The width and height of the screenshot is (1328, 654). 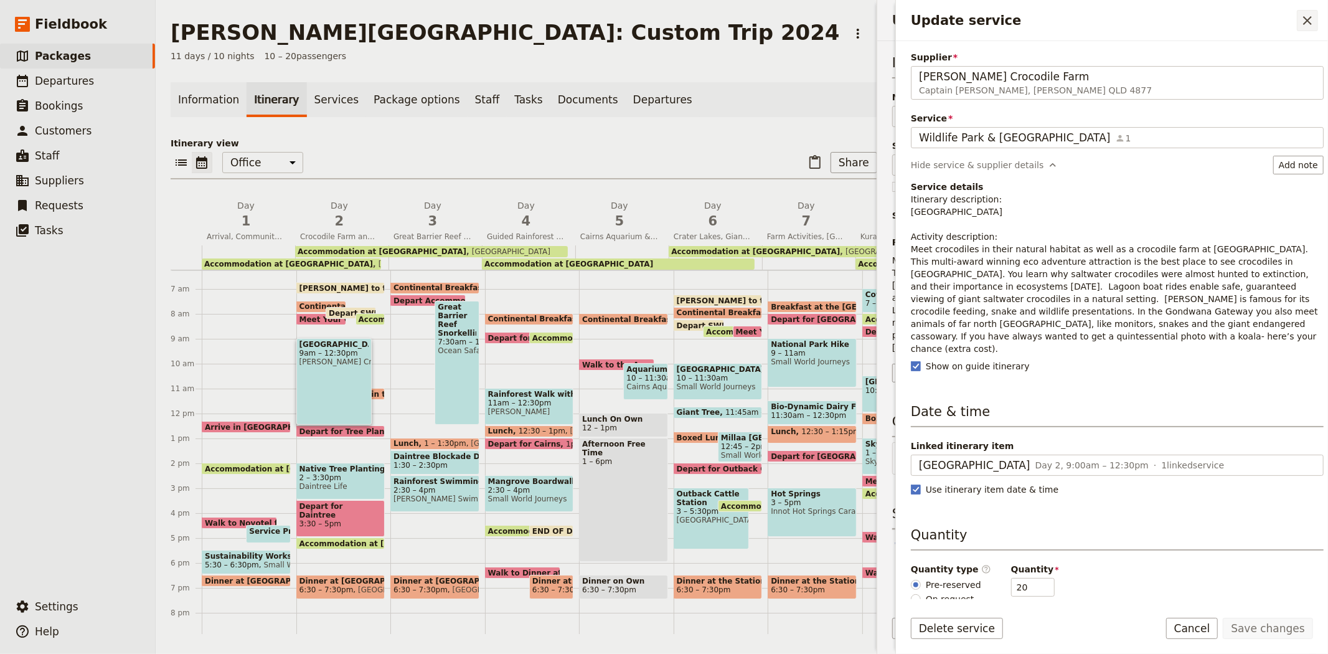 I want to click on span: Great Barrier Reef Snorkelling, so click(x=456, y=320).